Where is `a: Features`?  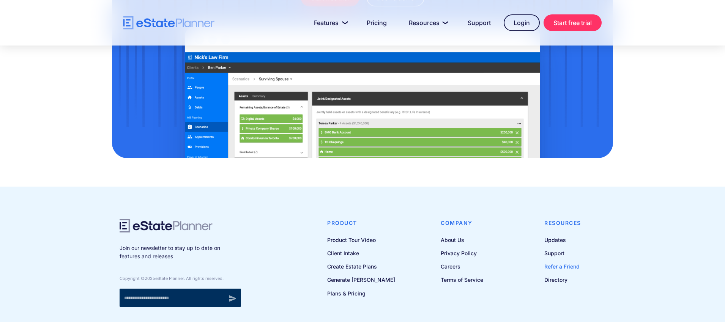 a: Features is located at coordinates (329, 23).